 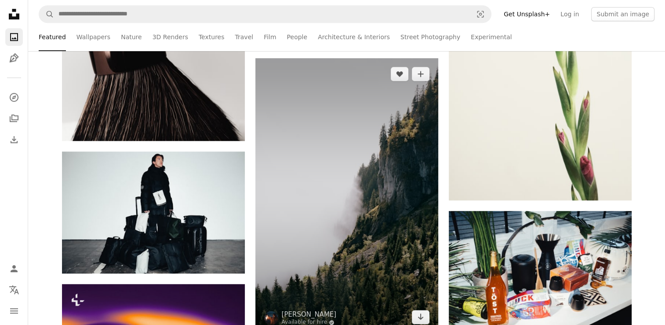 What do you see at coordinates (14, 15) in the screenshot?
I see `a: Home — Unsplash` at bounding box center [14, 15].